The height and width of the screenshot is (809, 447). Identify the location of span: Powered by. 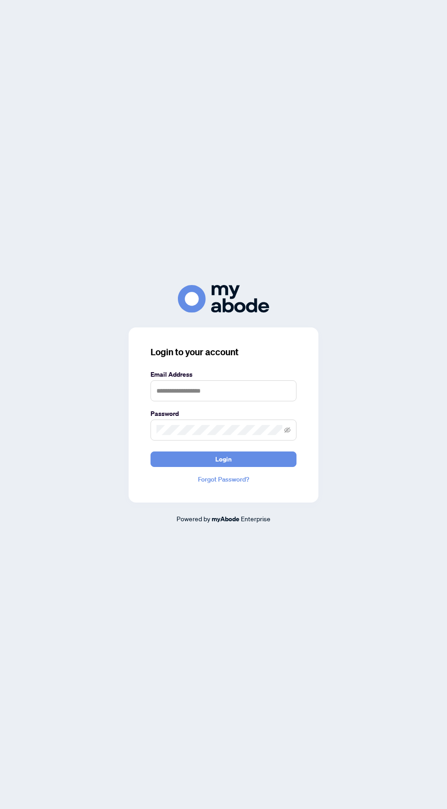
(193, 519).